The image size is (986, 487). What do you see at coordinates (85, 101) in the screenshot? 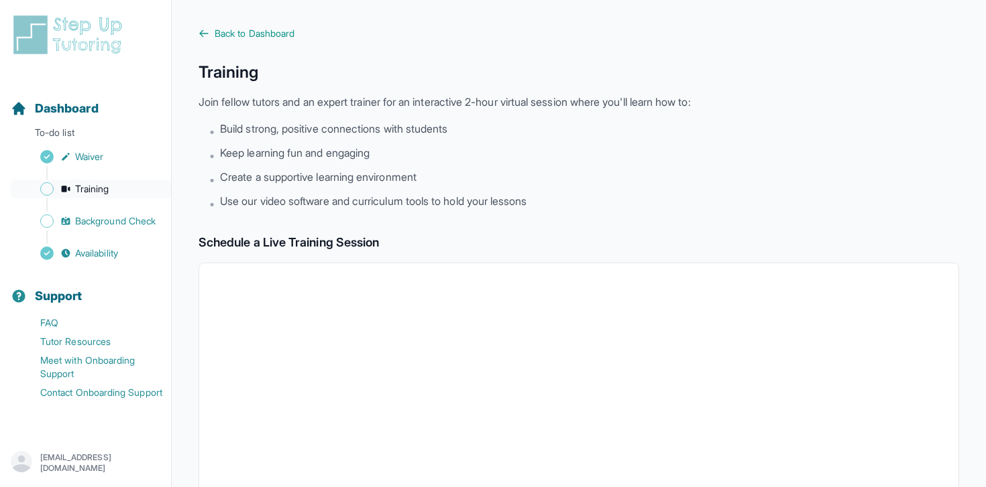
I see `button: Dashboard` at bounding box center [85, 101].